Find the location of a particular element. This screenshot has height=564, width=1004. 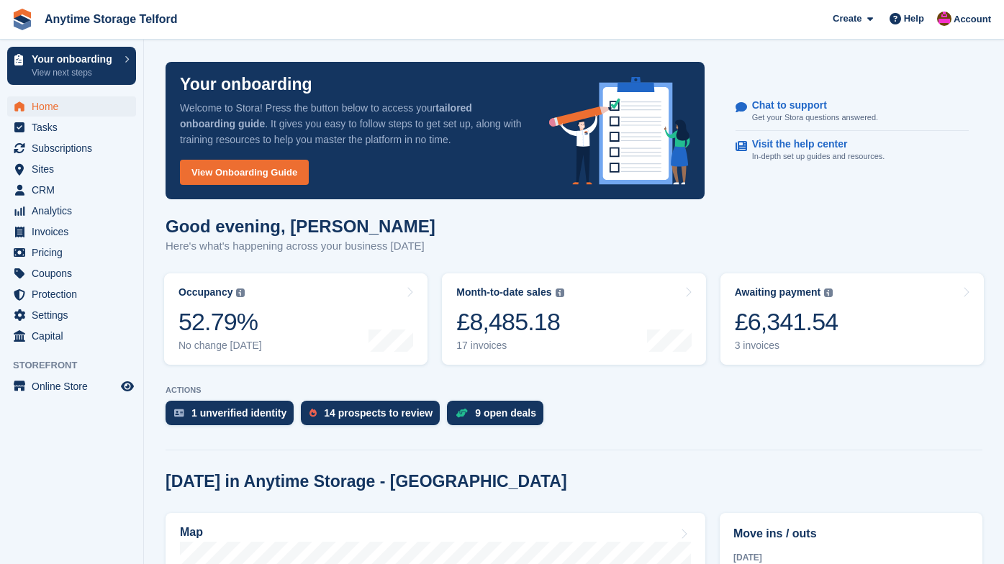

span: Pricing is located at coordinates (75, 253).